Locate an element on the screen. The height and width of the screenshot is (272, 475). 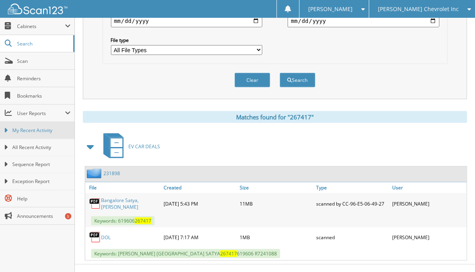
span: Announcements is located at coordinates (44, 216).